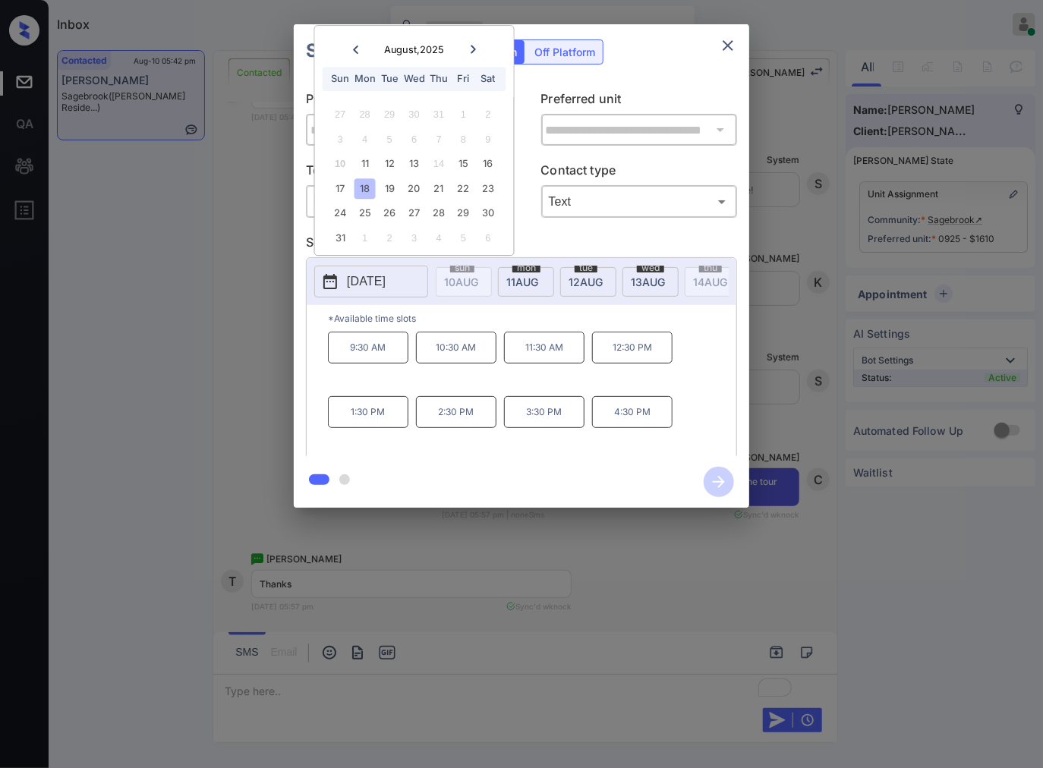 The height and width of the screenshot is (768, 1043). Describe the element at coordinates (414, 164) in the screenshot. I see `div: Choose Wednesday, August 13th, 2025` at that location.